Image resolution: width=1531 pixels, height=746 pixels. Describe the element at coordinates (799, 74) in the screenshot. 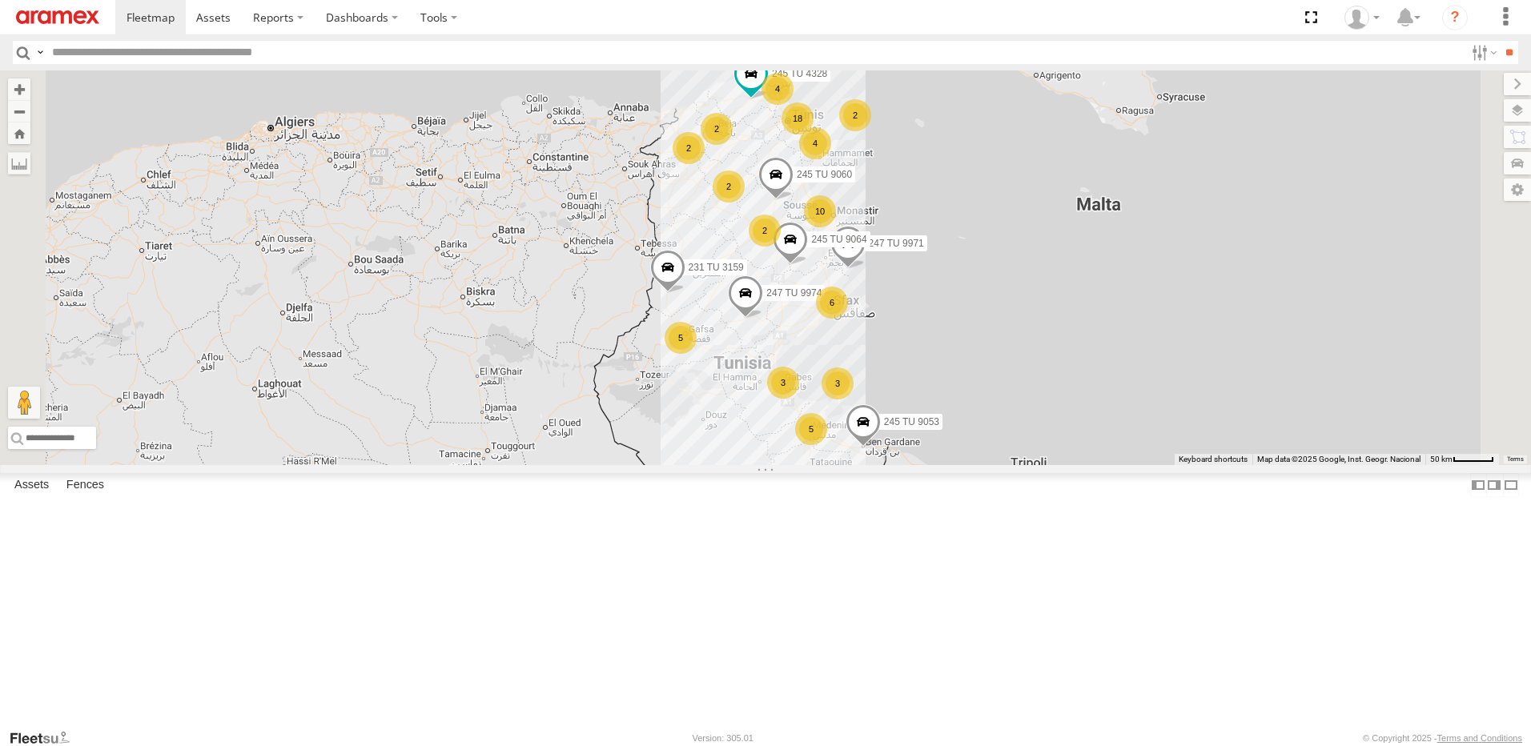

I see `span: 245 TU 4328` at that location.